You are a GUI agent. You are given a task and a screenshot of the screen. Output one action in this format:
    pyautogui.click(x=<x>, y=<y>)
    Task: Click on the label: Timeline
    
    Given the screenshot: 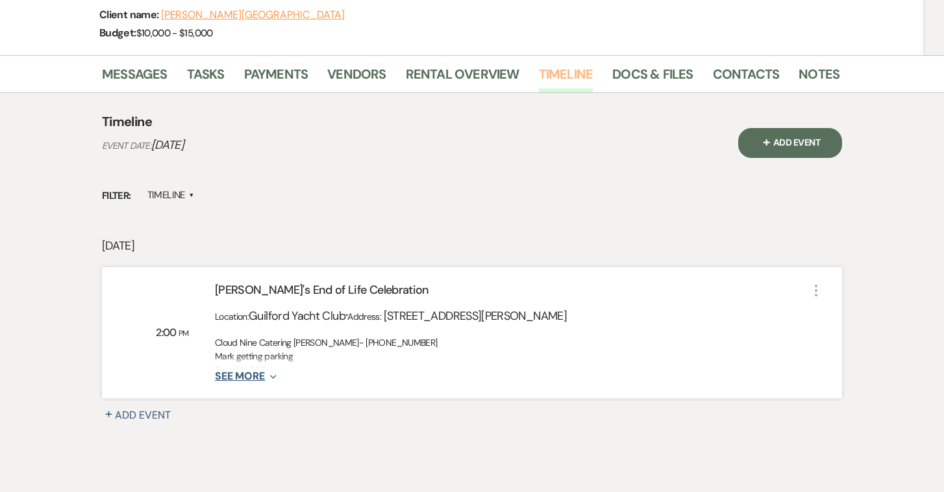 What is the action you would take?
    pyautogui.click(x=171, y=195)
    